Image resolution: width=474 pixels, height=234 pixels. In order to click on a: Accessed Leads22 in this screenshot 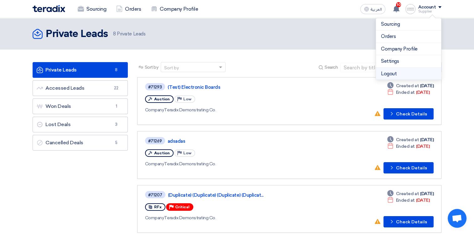, I will do `click(80, 88)`.